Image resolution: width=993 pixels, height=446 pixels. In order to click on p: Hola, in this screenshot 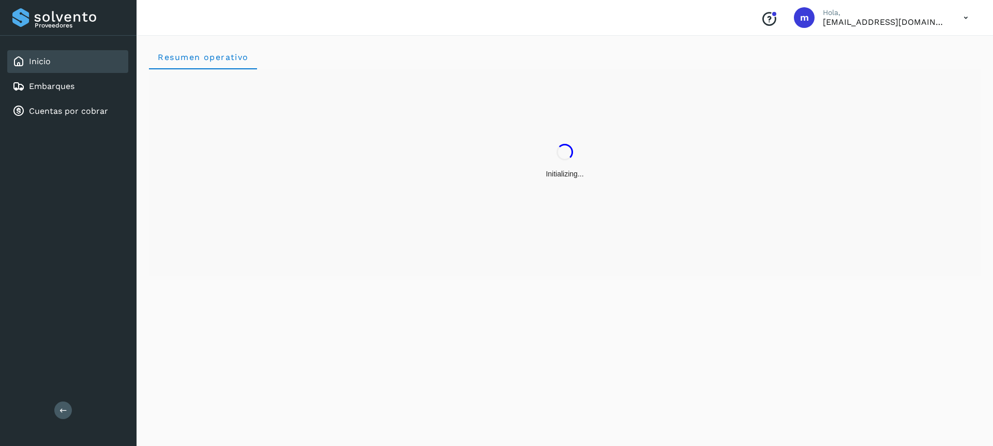, I will do `click(885, 12)`.